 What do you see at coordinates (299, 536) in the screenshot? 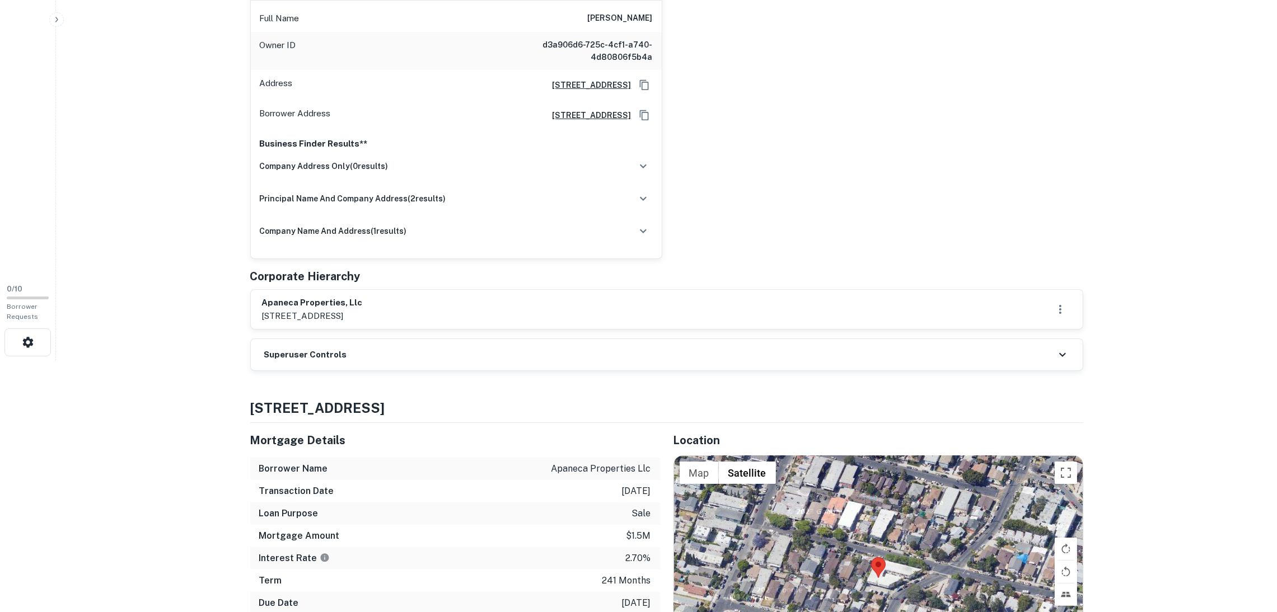
I see `h6: Mortgage Amount` at bounding box center [299, 536].